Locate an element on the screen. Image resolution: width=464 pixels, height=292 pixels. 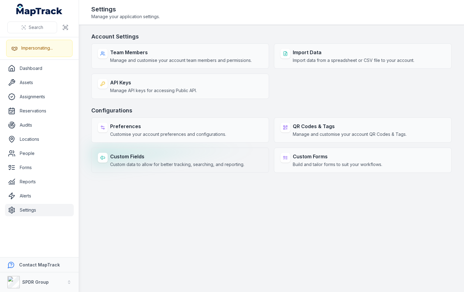
a: Reports is located at coordinates (39, 182).